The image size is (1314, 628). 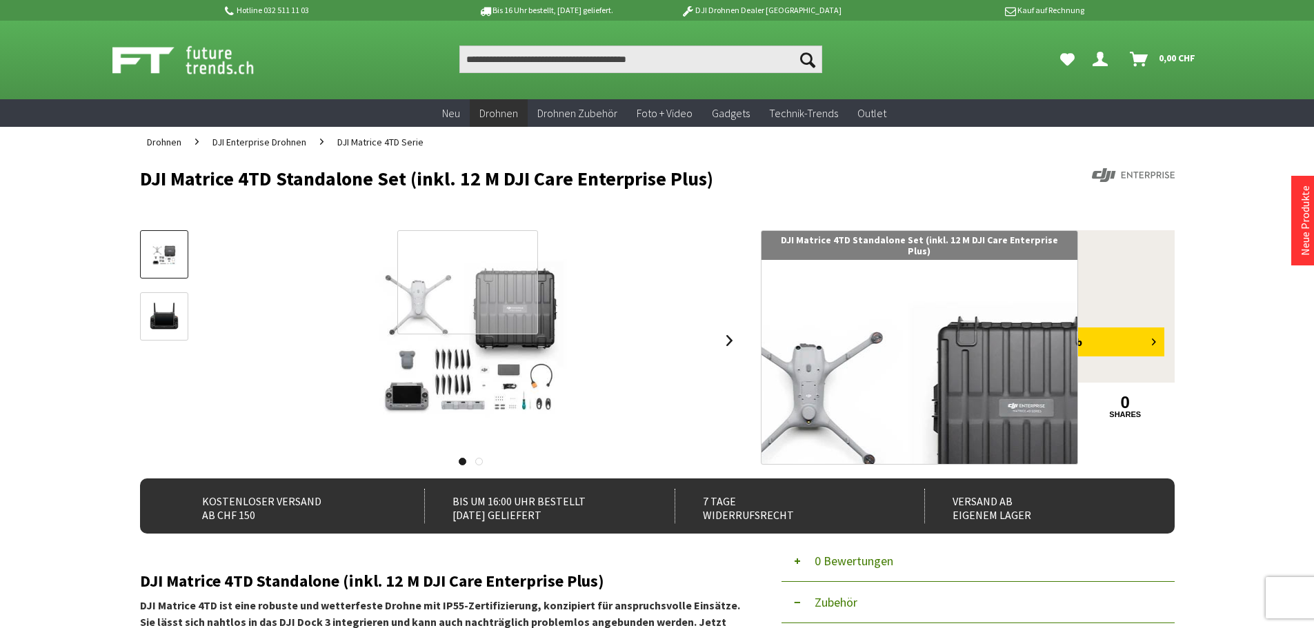 I want to click on span: Drohnen Zubehör, so click(x=577, y=113).